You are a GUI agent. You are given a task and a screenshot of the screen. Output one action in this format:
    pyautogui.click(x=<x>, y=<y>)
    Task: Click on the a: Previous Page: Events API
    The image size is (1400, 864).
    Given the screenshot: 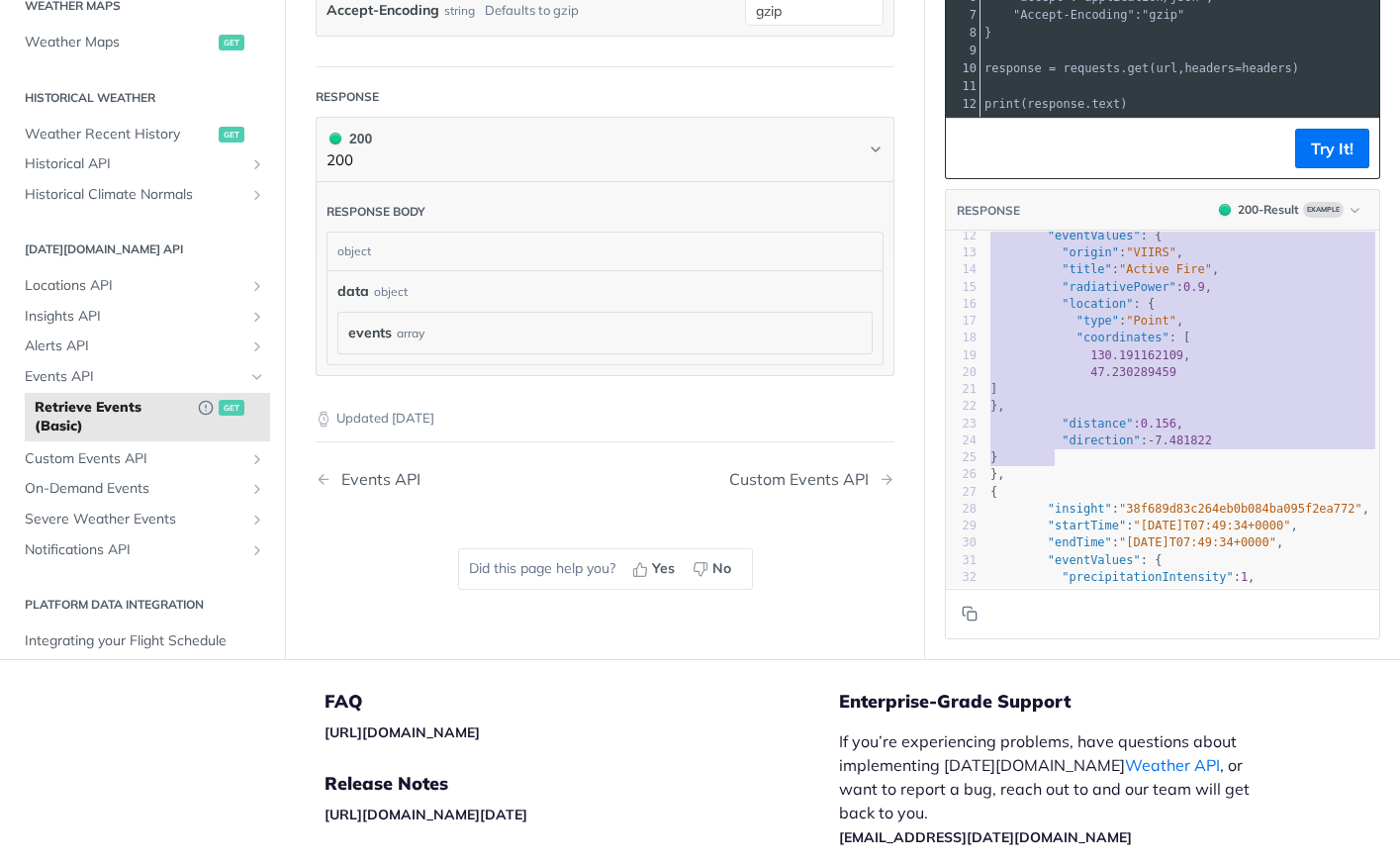 What is the action you would take?
    pyautogui.click(x=439, y=479)
    